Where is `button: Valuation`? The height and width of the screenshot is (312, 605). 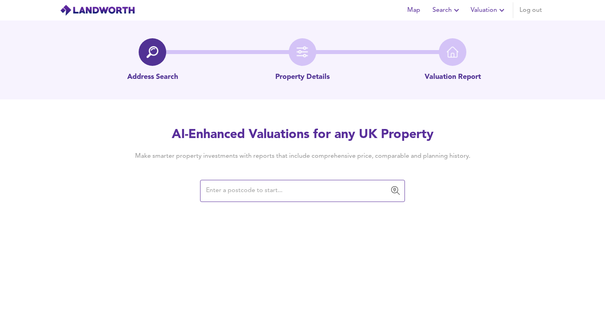 button: Valuation is located at coordinates (489, 10).